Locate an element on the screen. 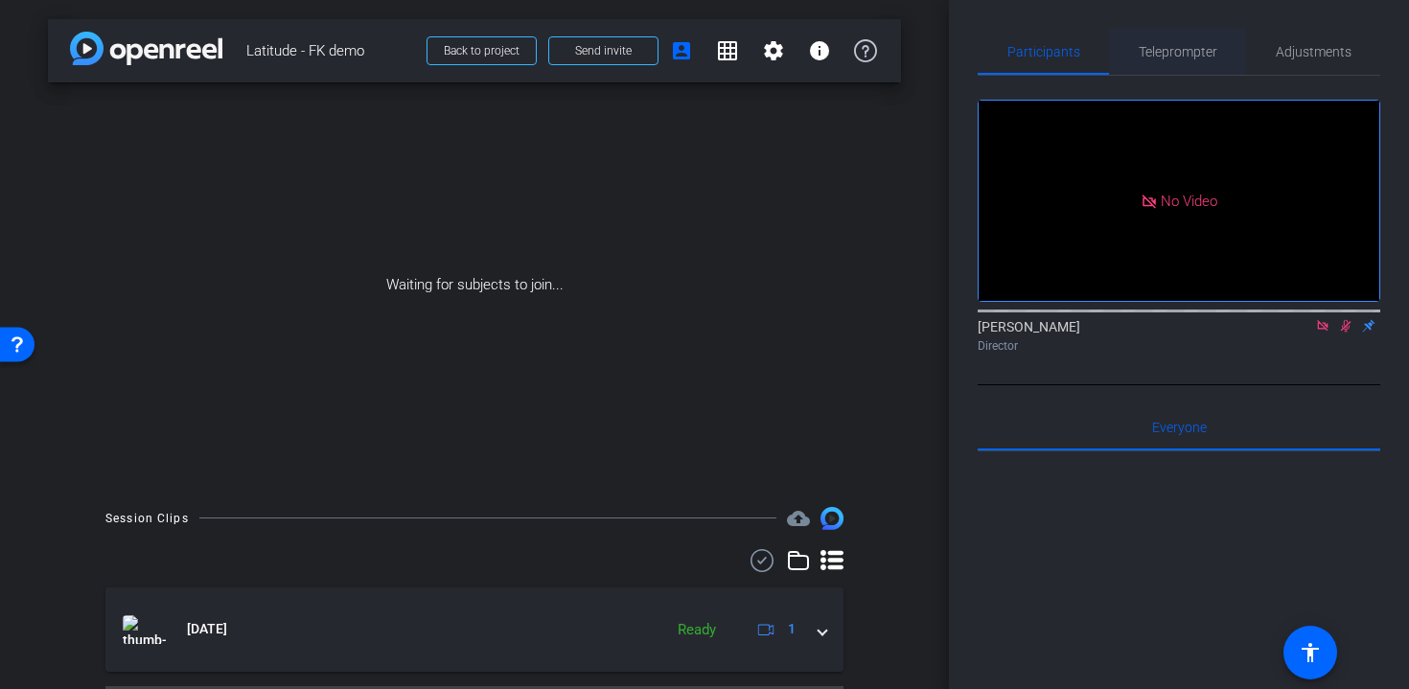 The image size is (1409, 689). span: 1 is located at coordinates (792, 629).